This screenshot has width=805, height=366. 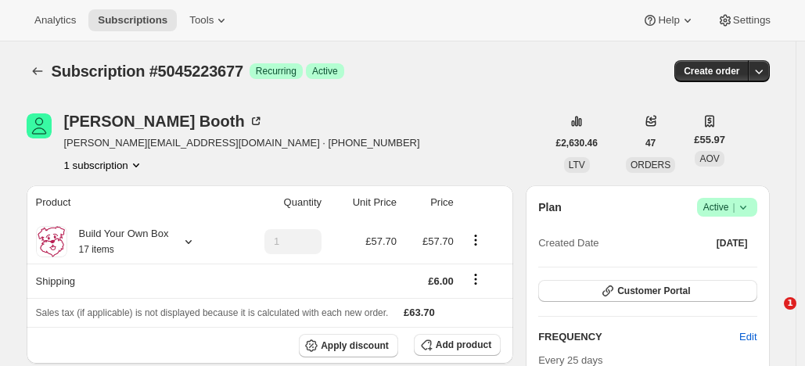 I want to click on button: Shipping actions, so click(x=476, y=279).